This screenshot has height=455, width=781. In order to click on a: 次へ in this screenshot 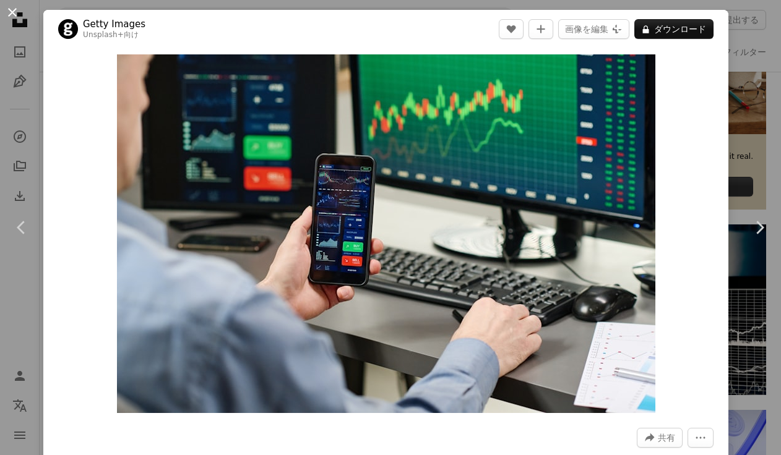, I will do `click(759, 228)`.